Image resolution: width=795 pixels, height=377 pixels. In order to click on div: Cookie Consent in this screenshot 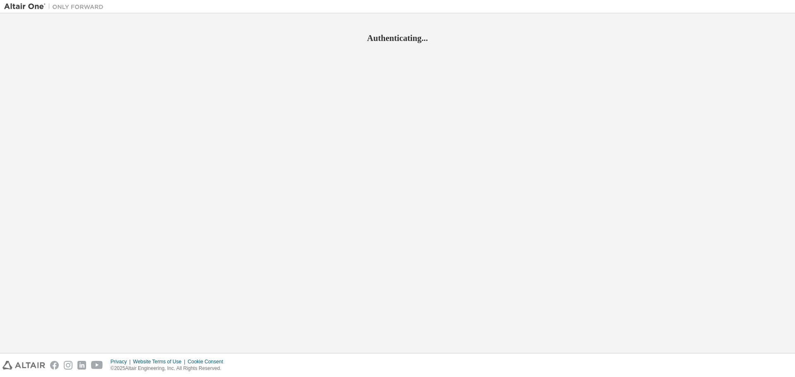, I will do `click(207, 362)`.